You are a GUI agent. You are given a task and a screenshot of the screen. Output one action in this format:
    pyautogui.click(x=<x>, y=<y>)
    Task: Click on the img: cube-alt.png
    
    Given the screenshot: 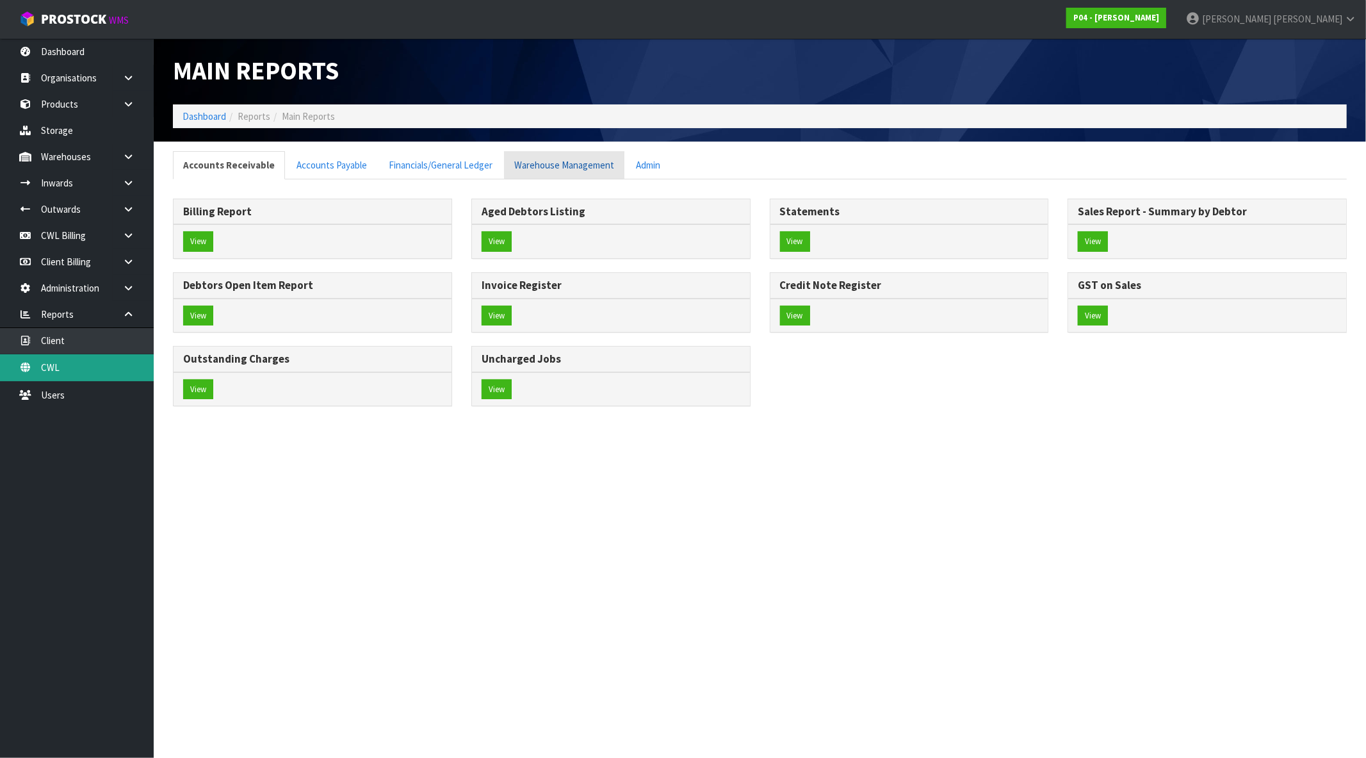 What is the action you would take?
    pyautogui.click(x=27, y=19)
    